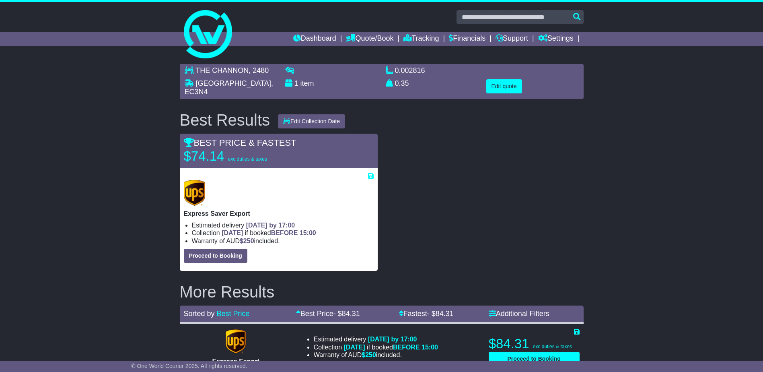 This screenshot has width=763, height=372. What do you see at coordinates (382, 292) in the screenshot?
I see `h2: More Results` at bounding box center [382, 292].